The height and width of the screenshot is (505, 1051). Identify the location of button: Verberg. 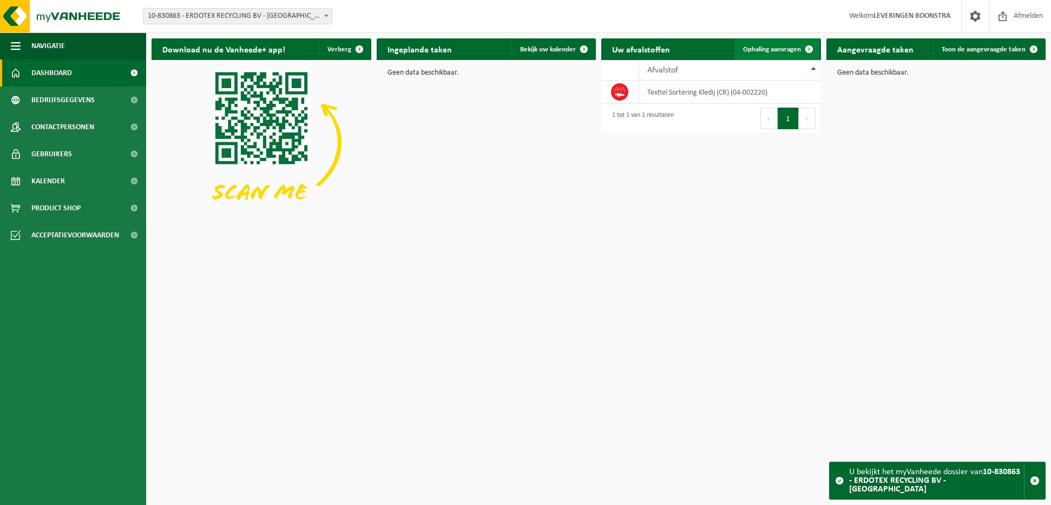
(344, 49).